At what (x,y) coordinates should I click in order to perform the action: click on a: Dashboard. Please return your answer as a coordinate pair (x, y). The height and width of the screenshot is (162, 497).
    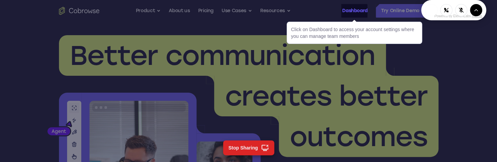
    Looking at the image, I should click on (354, 11).